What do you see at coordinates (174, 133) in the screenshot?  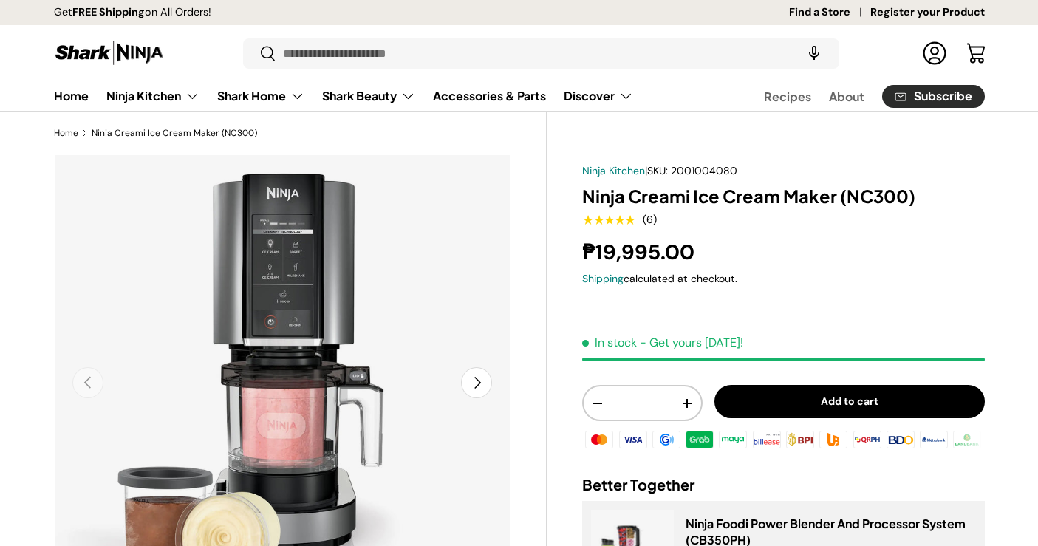 I see `a: Ninja Creami Ice Cream Maker (NC300)` at bounding box center [174, 133].